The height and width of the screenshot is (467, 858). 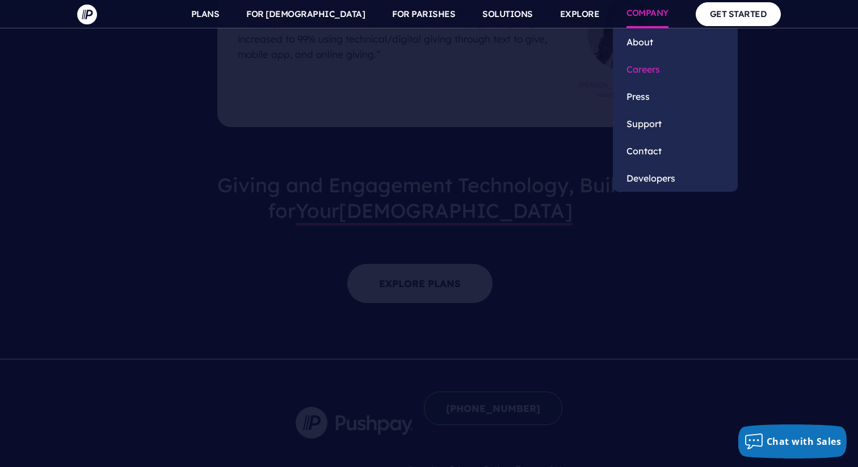 What do you see at coordinates (675, 178) in the screenshot?
I see `a: Developers` at bounding box center [675, 178].